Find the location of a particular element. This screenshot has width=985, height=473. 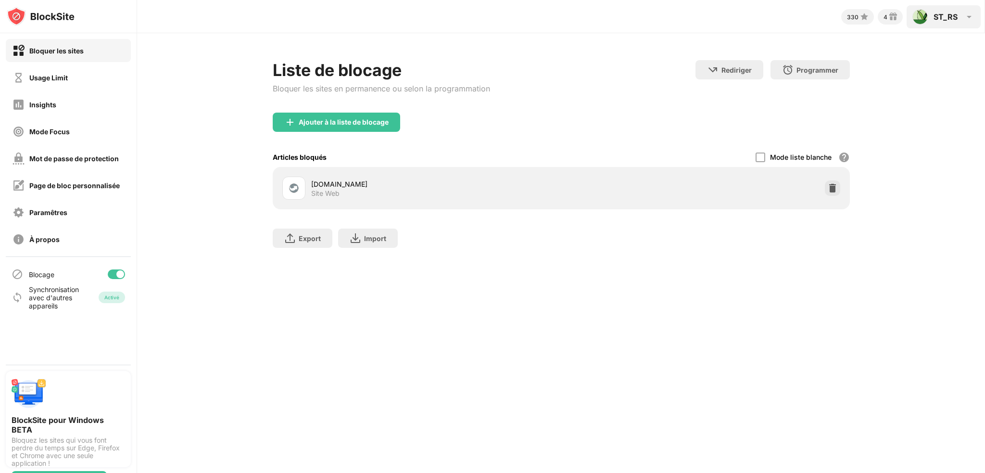

div: BlockSite pour Windows BETA is located at coordinates (68, 425).